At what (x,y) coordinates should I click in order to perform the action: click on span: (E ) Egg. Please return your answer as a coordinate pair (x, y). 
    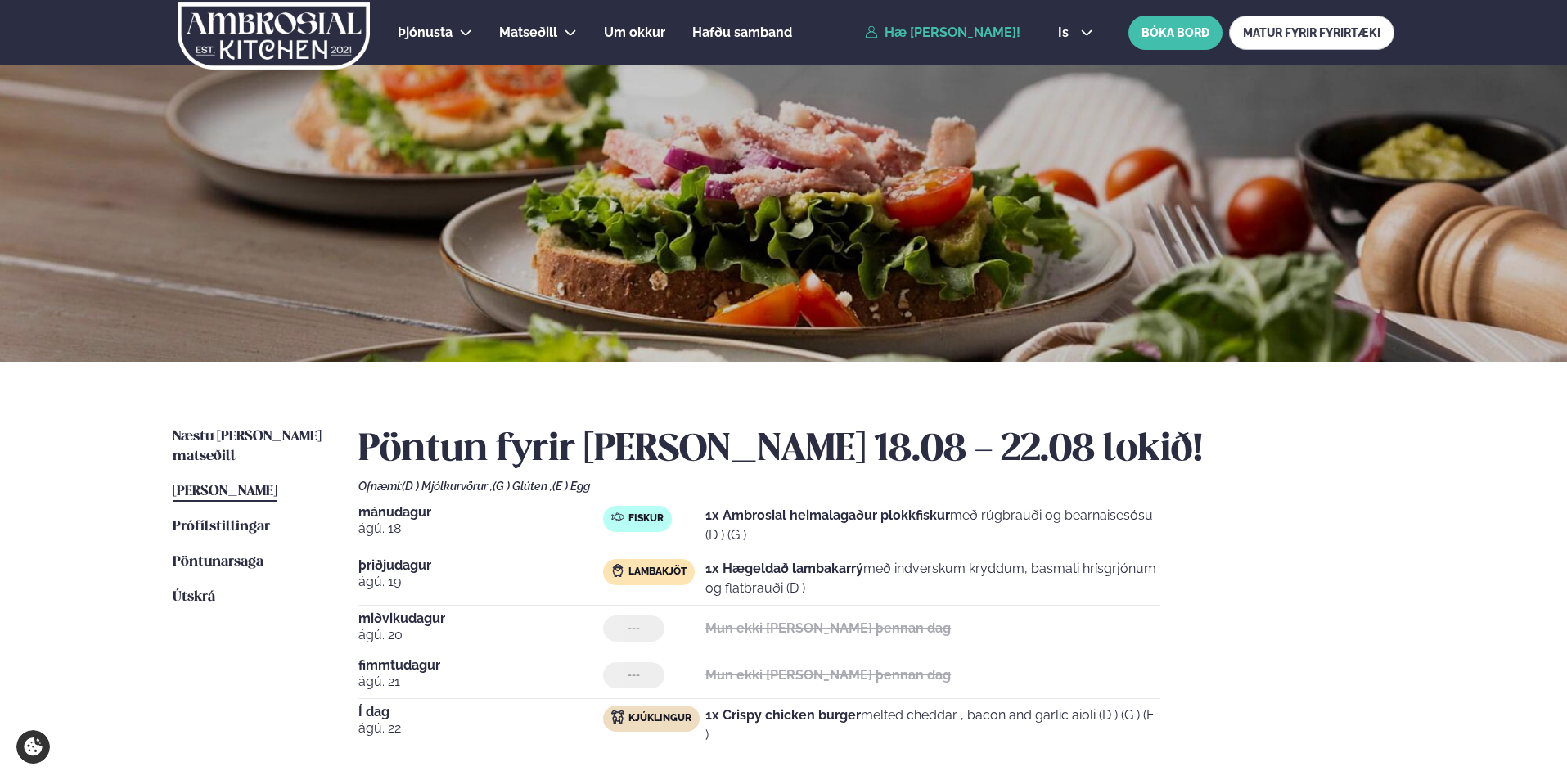
    Looking at the image, I should click on (571, 486).